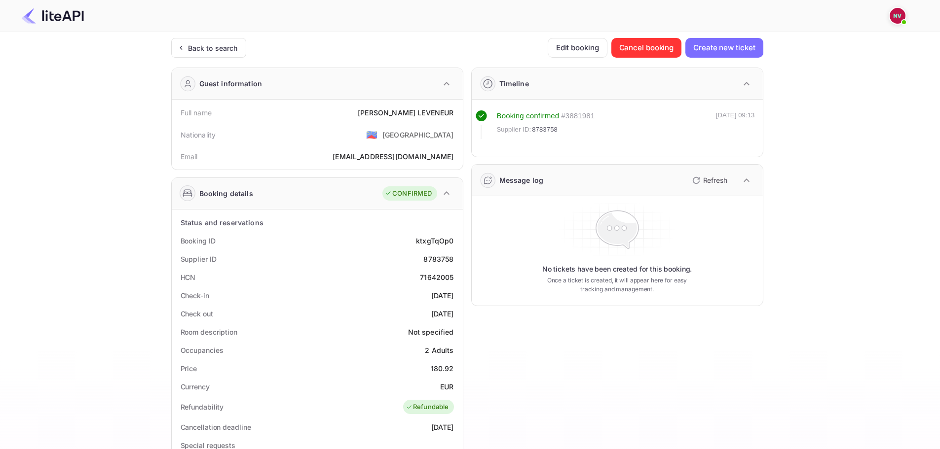 The width and height of the screenshot is (940, 449). What do you see at coordinates (216, 427) in the screenshot?
I see `div: Cancellation deadline` at bounding box center [216, 427].